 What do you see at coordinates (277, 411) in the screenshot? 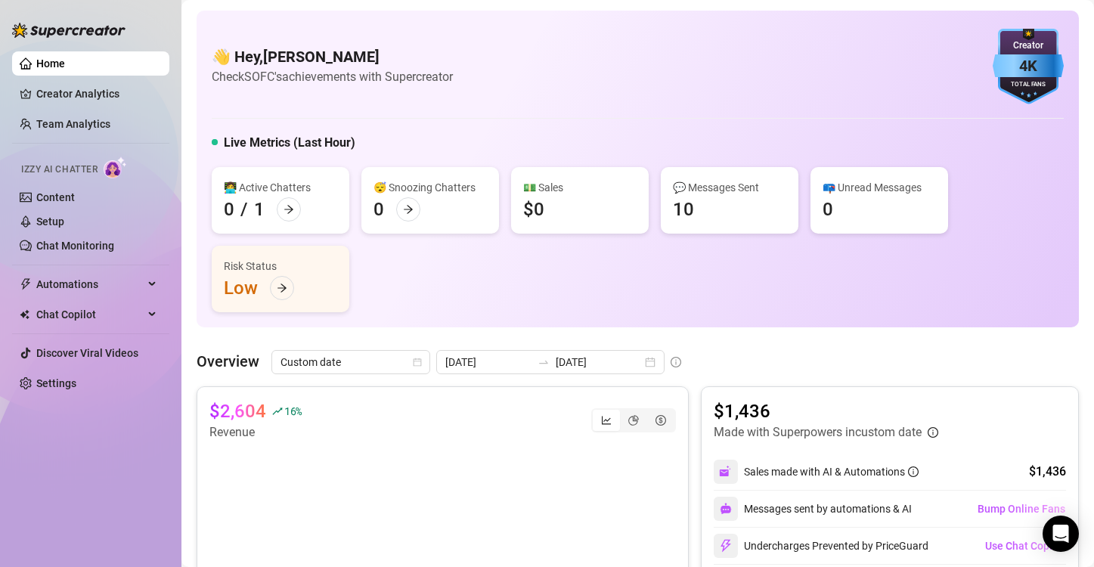
I see `span: rise` at bounding box center [277, 411].